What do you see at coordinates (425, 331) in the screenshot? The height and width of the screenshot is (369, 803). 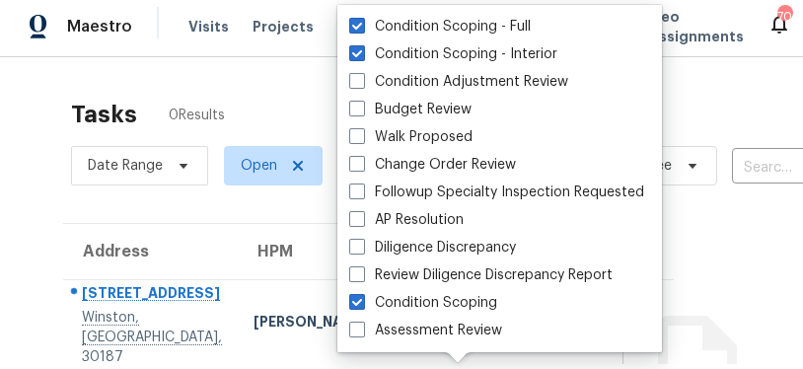 I see `label: Assessment Review` at bounding box center [425, 331].